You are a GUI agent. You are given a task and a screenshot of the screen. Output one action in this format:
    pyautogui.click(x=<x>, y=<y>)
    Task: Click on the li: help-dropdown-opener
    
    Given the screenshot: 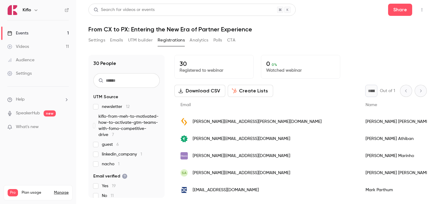 What is the action you would take?
    pyautogui.click(x=38, y=99)
    